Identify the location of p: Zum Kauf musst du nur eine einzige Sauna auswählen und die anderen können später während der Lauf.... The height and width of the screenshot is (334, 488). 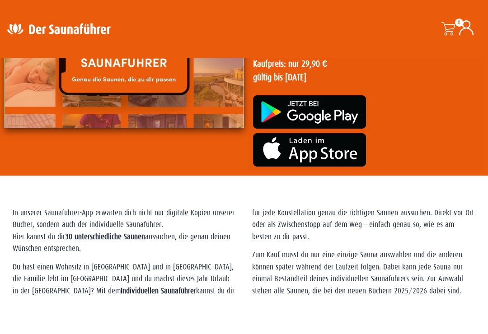
(364, 273).